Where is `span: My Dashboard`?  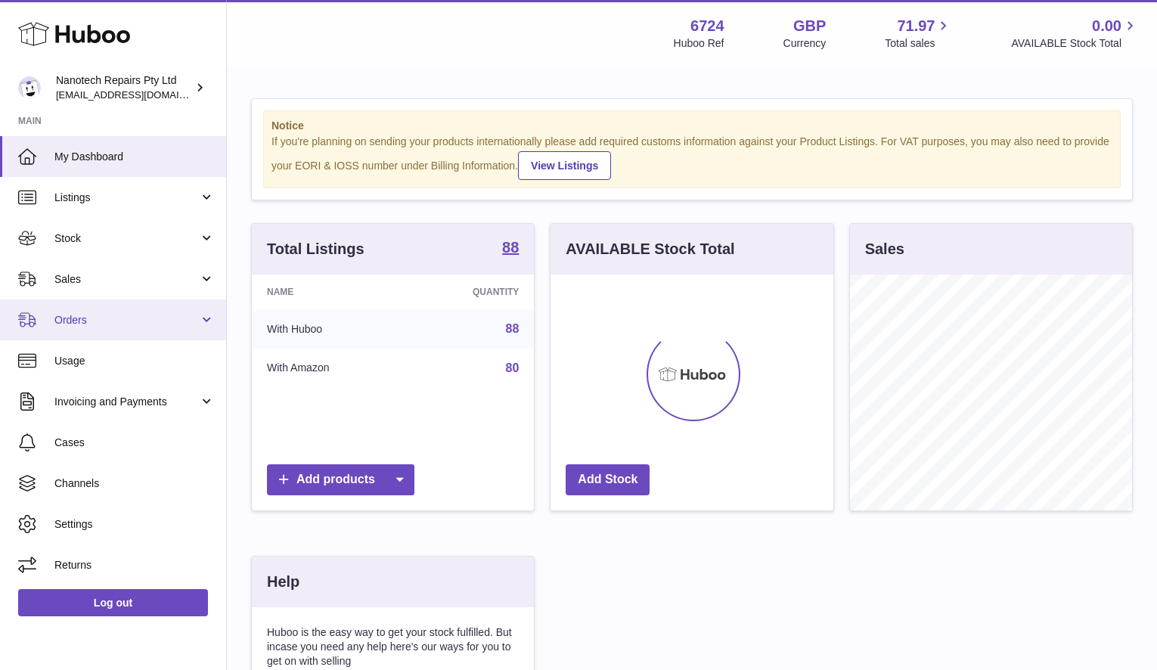 span: My Dashboard is located at coordinates (135, 156).